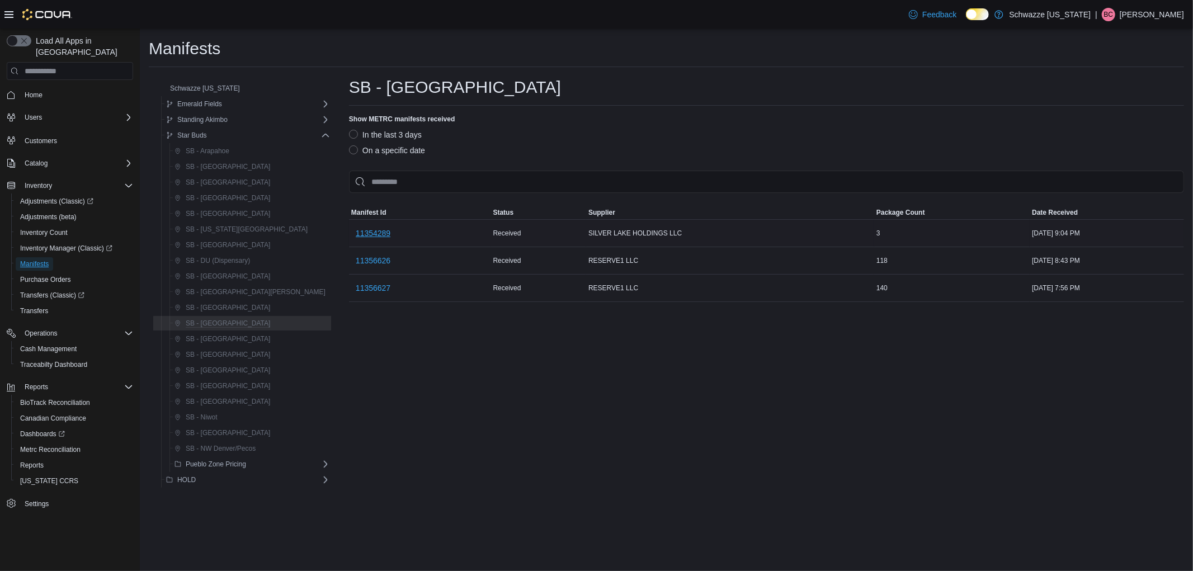  What do you see at coordinates (74, 201) in the screenshot?
I see `a: Adjustments (Classic)` at bounding box center [74, 201].